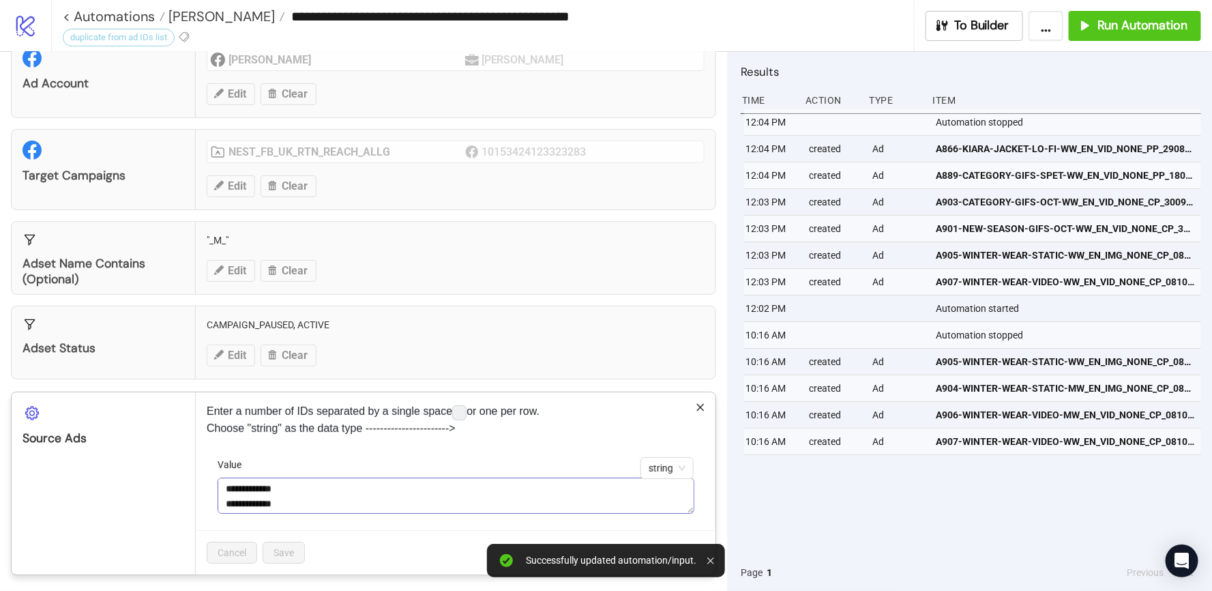  What do you see at coordinates (831, 100) in the screenshot?
I see `div: Action` at bounding box center [831, 100].